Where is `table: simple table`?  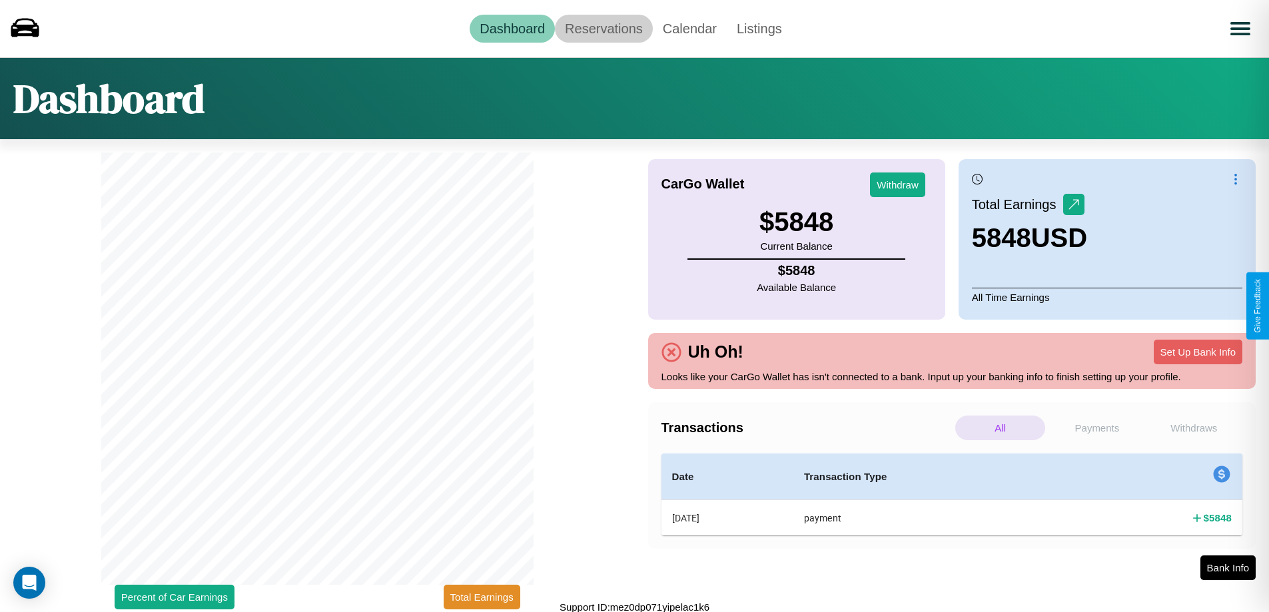 table: simple table is located at coordinates (952, 494).